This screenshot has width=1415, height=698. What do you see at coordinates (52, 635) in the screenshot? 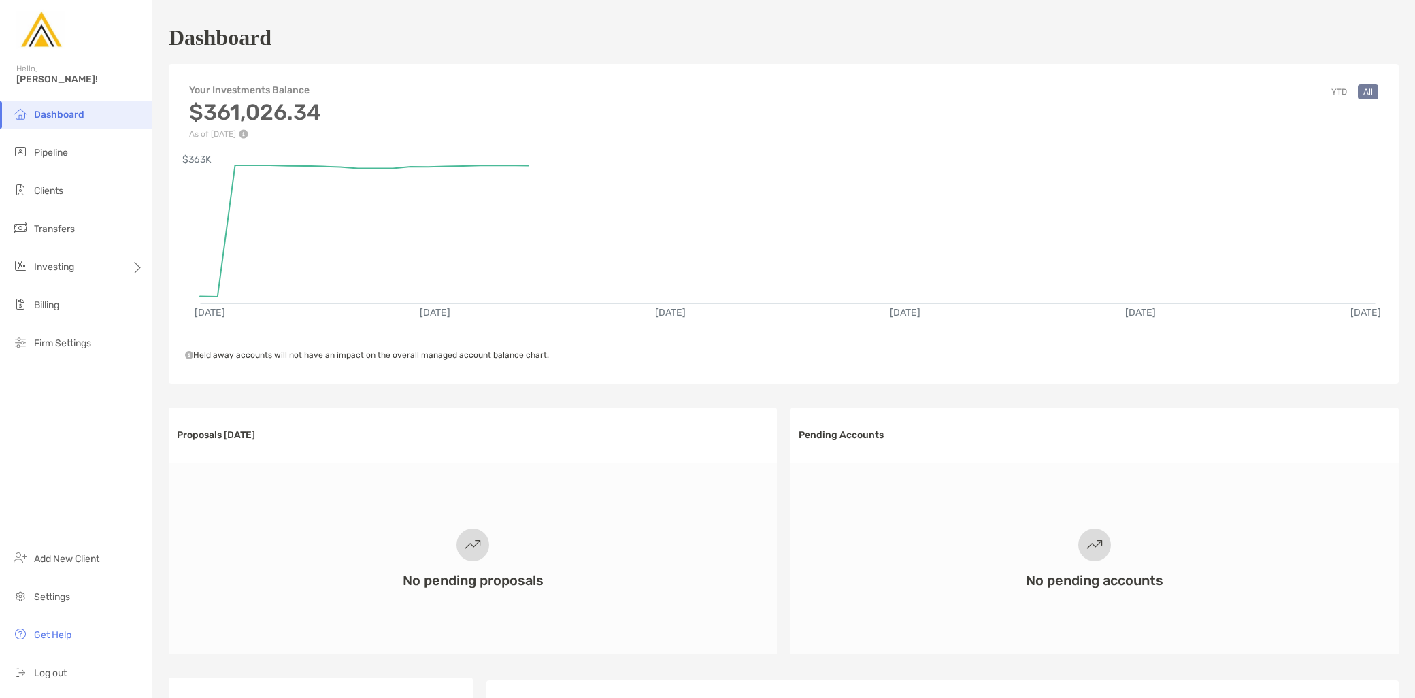
I see `span: Get Help` at bounding box center [52, 635].